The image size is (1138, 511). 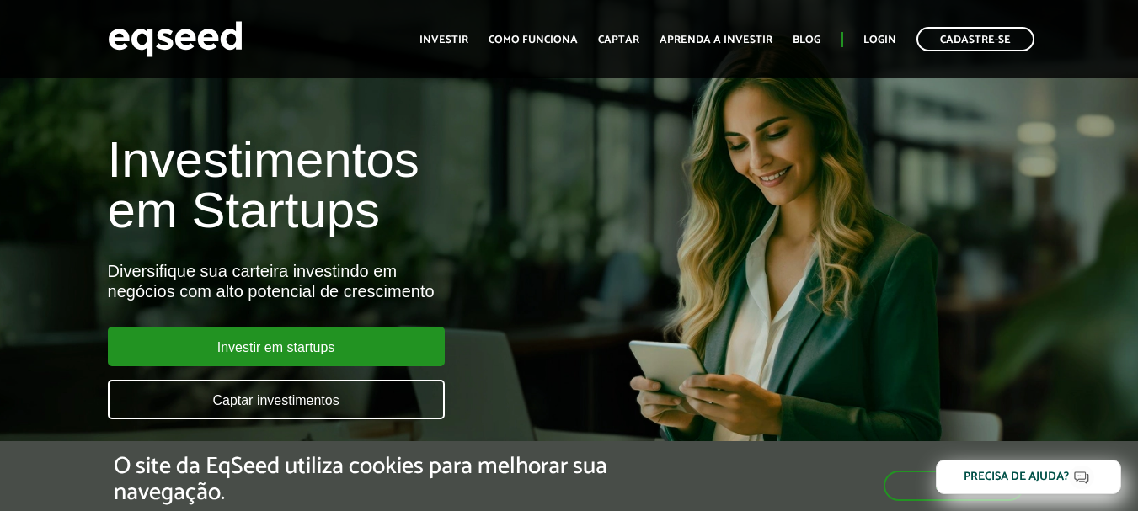 What do you see at coordinates (880, 40) in the screenshot?
I see `a: Login` at bounding box center [880, 40].